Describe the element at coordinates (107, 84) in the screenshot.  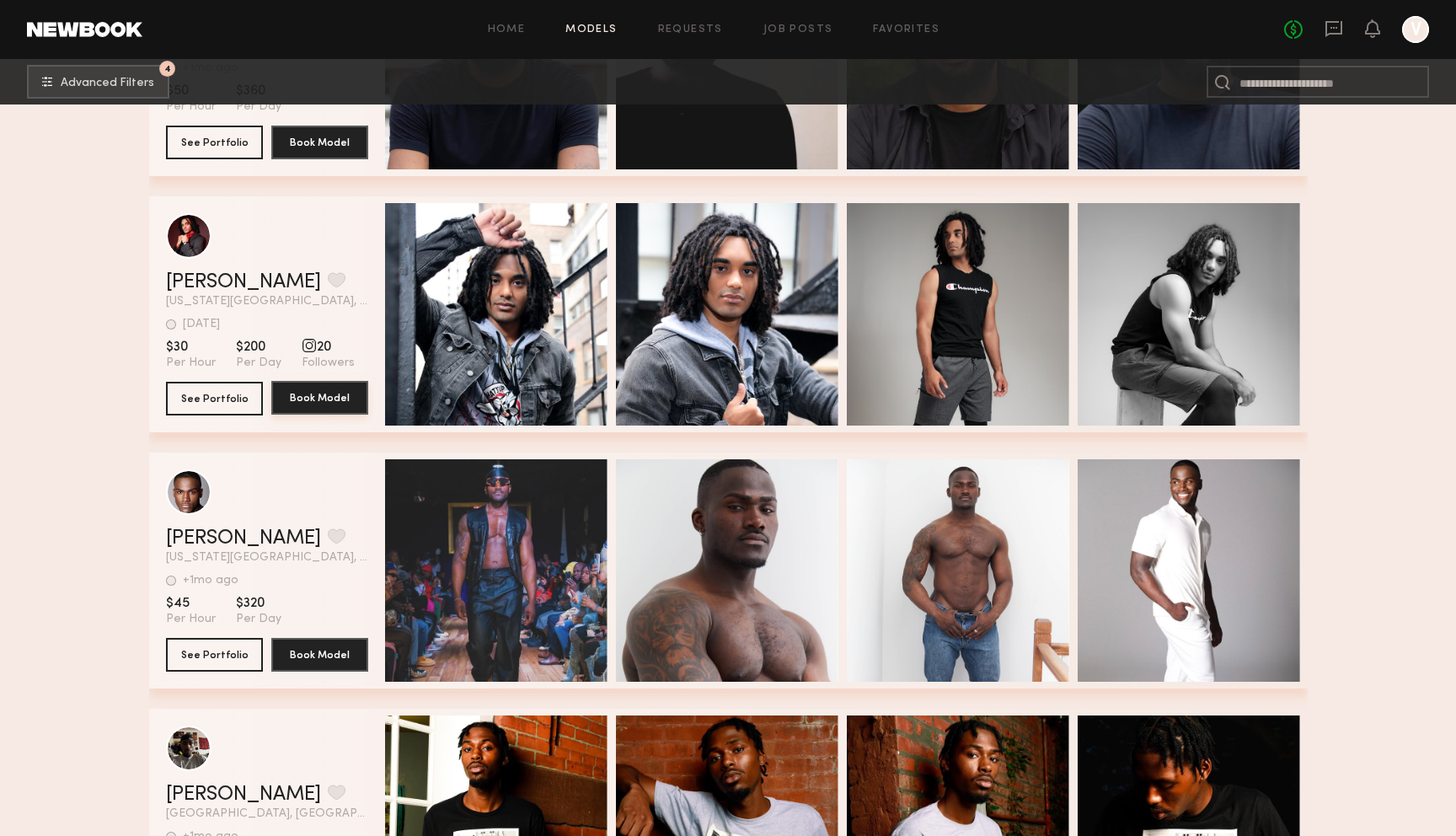
I see `span: Advanced Filters` at that location.